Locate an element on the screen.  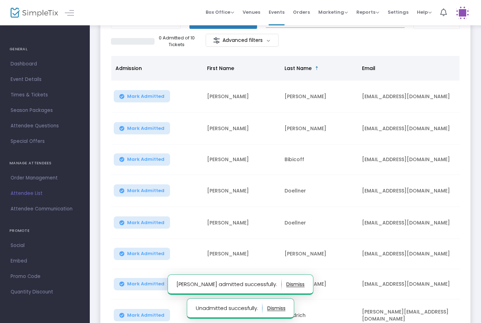
span: Embed is located at coordinates (45, 261).